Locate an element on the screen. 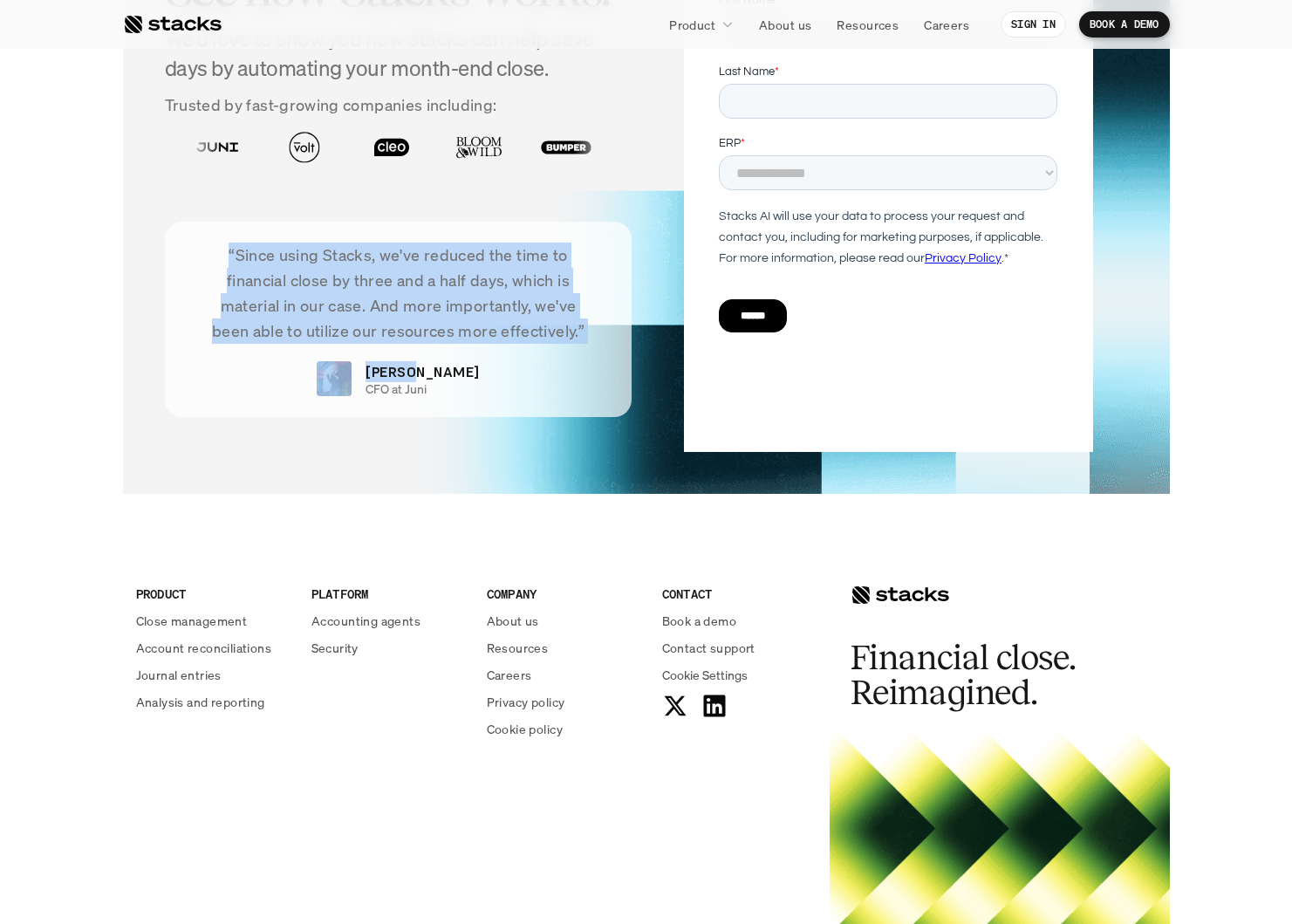  h4: We'd love to show you how Stacks can help save days by automating your month-end close. is located at coordinates (399, 53).